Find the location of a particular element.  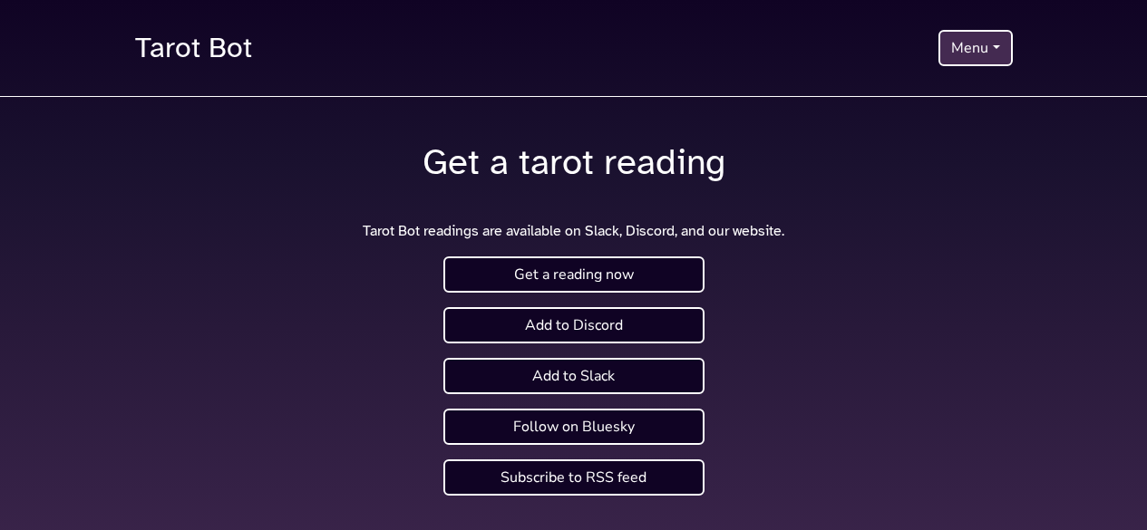

a: Follow on Bluesky is located at coordinates (574, 427).